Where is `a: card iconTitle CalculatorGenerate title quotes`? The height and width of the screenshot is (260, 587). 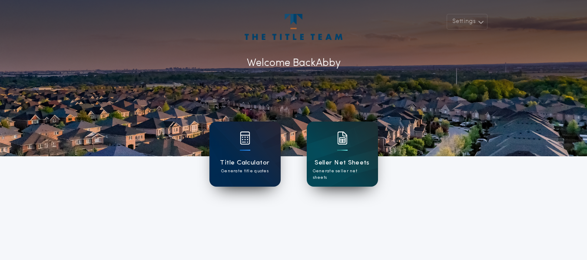
a: card iconTitle CalculatorGenerate title quotes is located at coordinates (245, 154).